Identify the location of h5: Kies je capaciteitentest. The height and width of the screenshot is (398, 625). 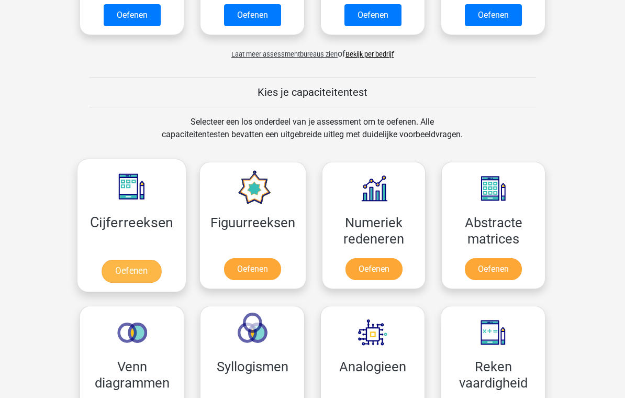
(313, 93).